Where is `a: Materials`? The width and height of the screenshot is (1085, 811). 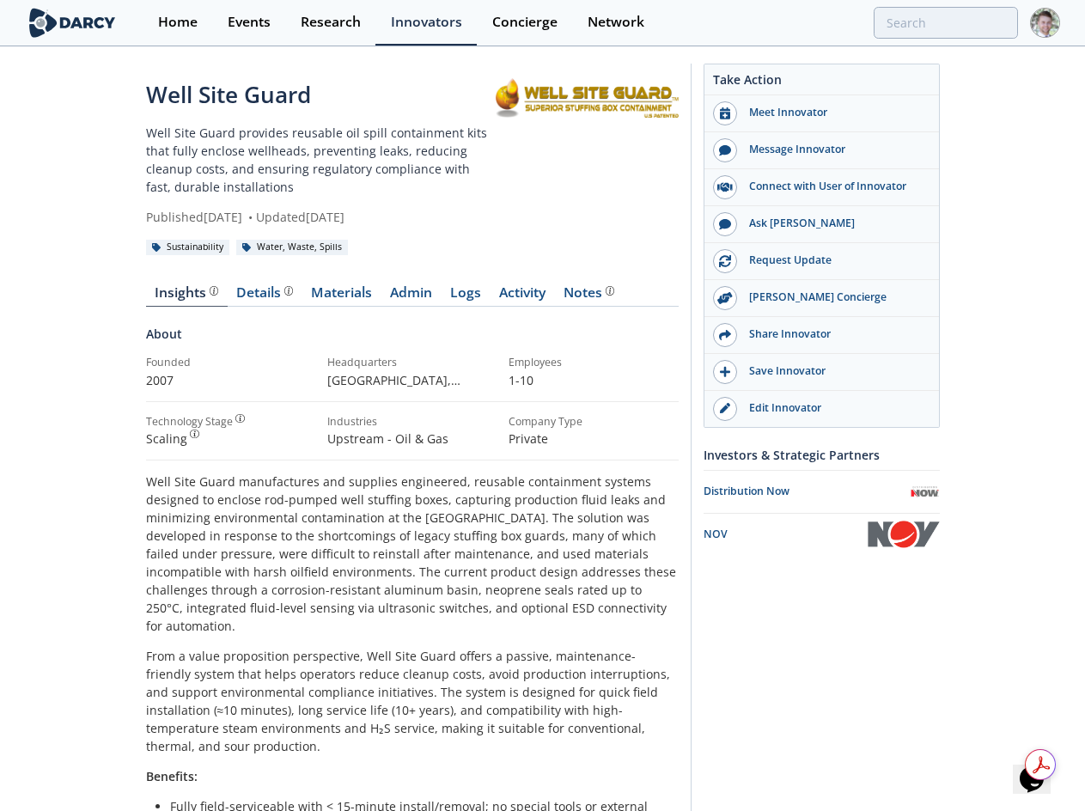
a: Materials is located at coordinates (342, 296).